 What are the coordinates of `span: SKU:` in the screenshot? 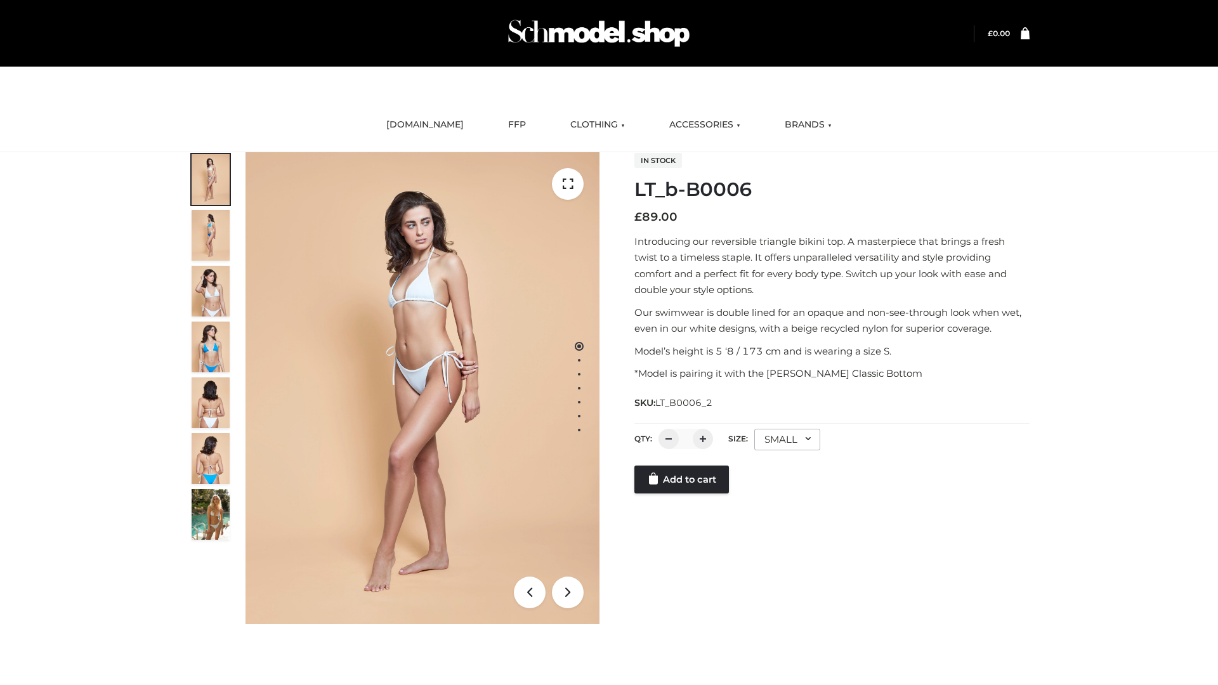 It's located at (674, 403).